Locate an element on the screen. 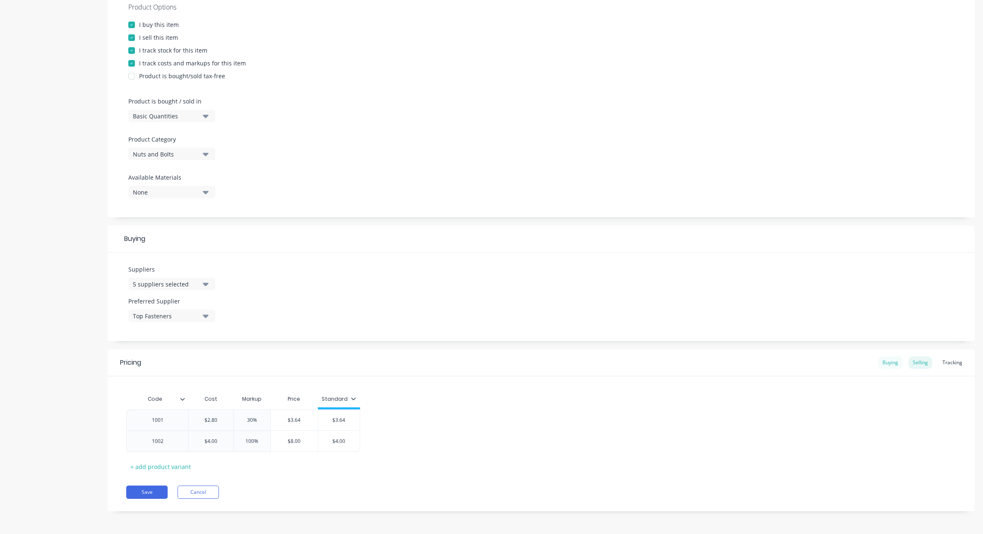 This screenshot has width=983, height=534. div: 1001$2.8030%$3.64$3.64 is located at coordinates (243, 420).